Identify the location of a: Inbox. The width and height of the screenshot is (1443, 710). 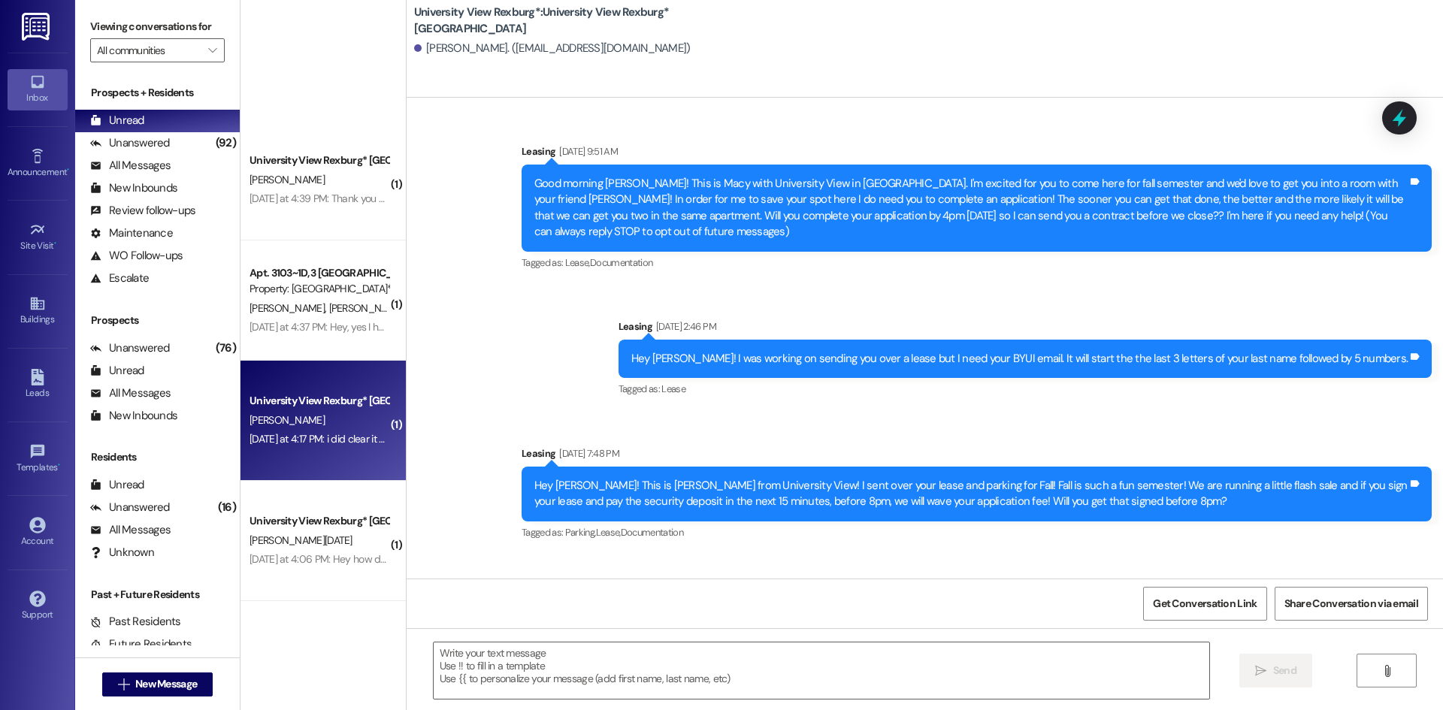
(38, 89).